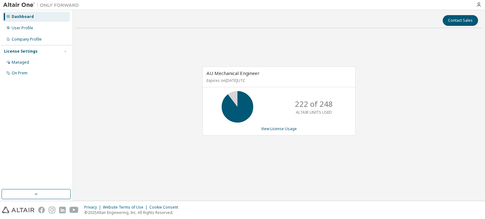 The height and width of the screenshot is (219, 485). I want to click on a: View License Usage, so click(279, 129).